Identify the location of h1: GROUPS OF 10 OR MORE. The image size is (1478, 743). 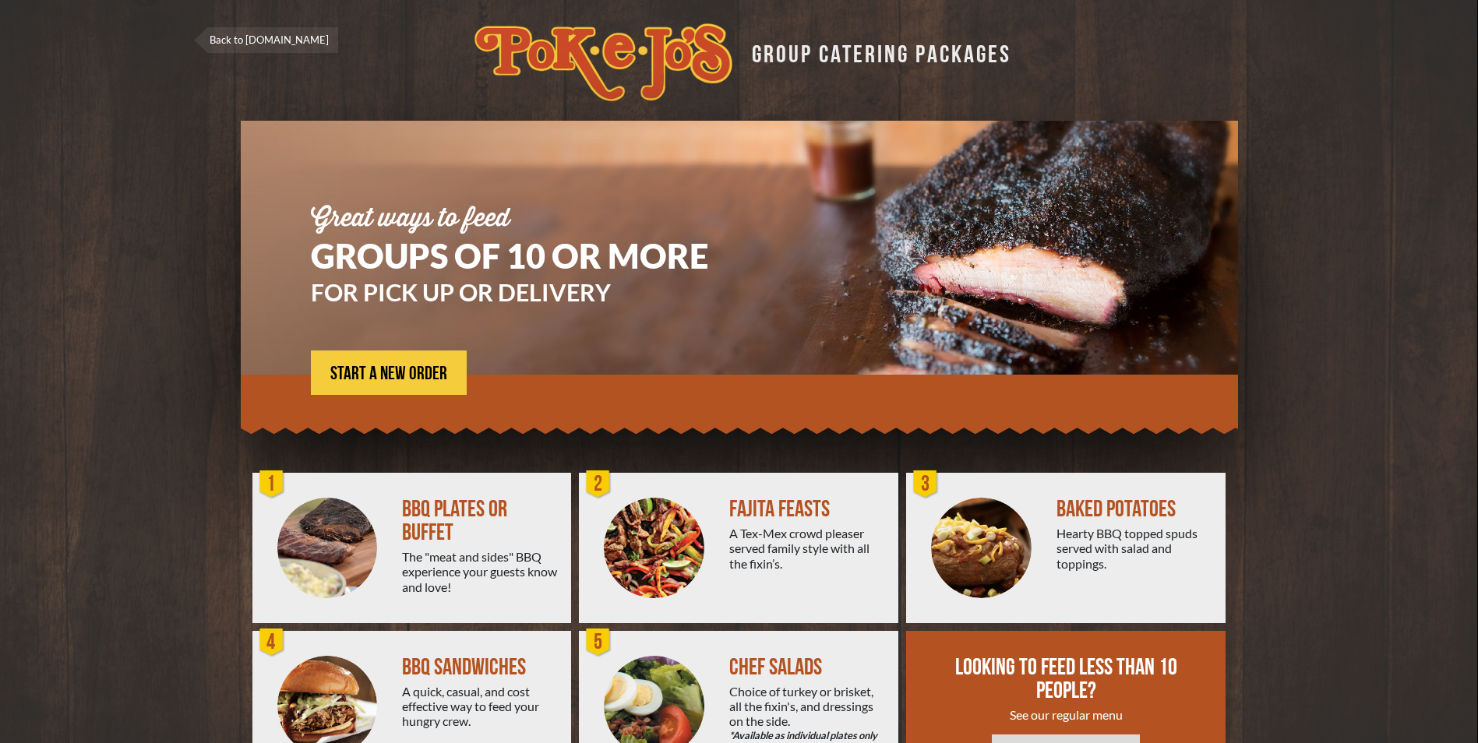
(533, 256).